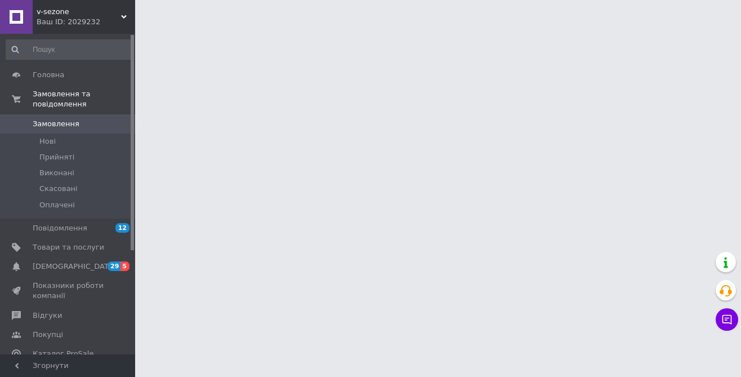 Image resolution: width=741 pixels, height=377 pixels. Describe the element at coordinates (48, 75) in the screenshot. I see `span: Головна` at that location.